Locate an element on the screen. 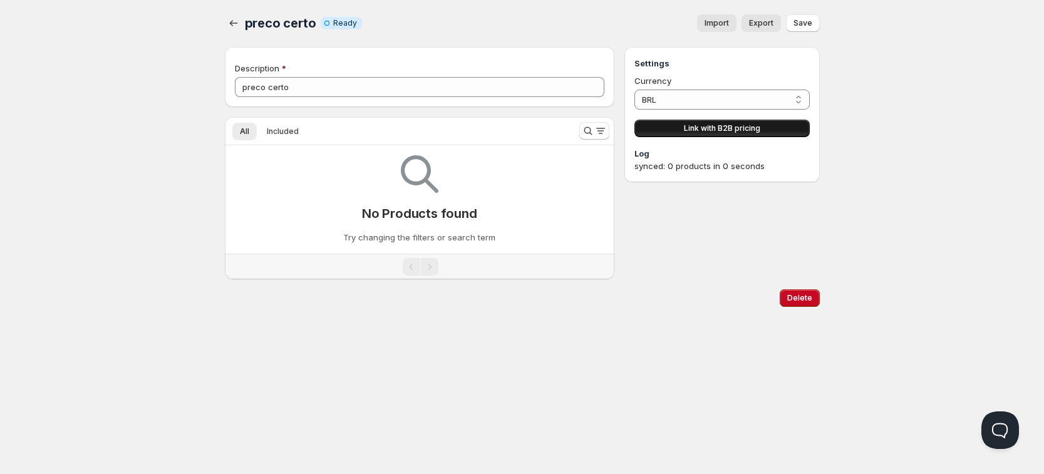  span: Delete is located at coordinates (800, 298).